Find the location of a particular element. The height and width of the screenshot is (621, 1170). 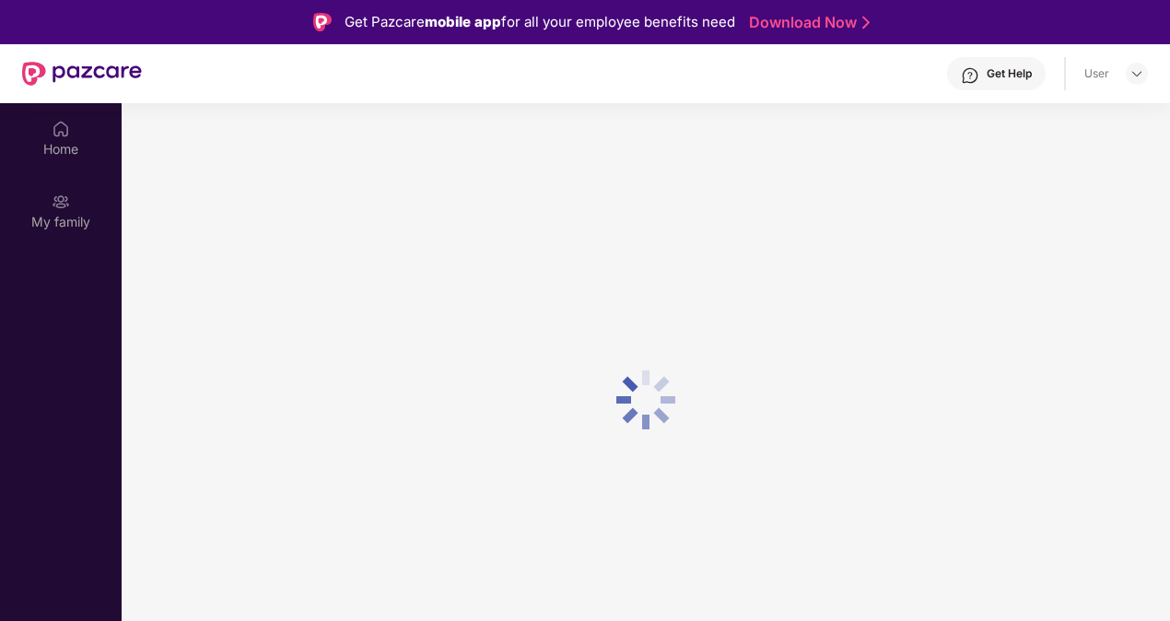

strong: mobile app is located at coordinates (462, 21).